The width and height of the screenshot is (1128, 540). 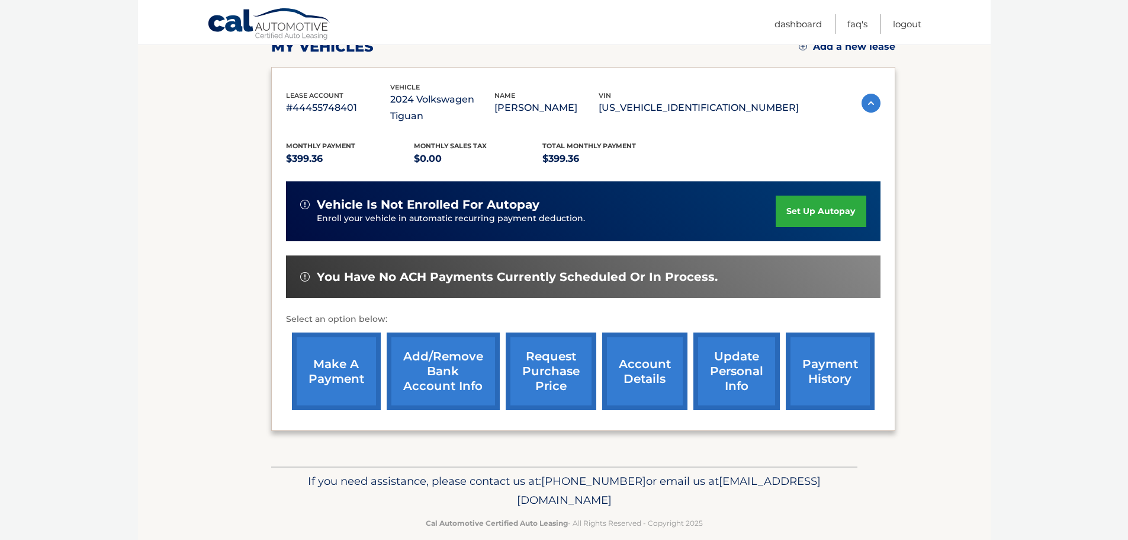 I want to click on a: Dashboard, so click(x=798, y=24).